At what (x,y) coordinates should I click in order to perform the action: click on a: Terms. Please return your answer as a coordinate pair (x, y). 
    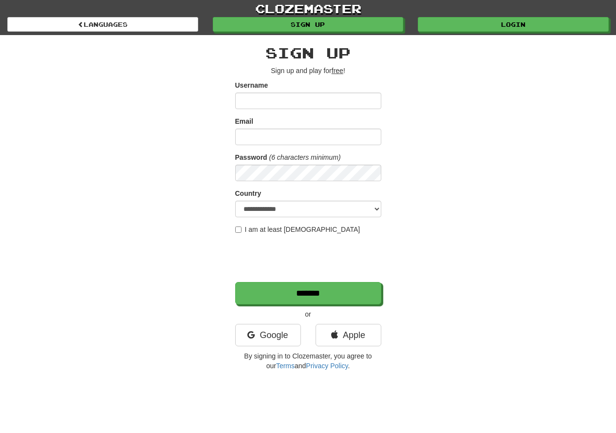
    Looking at the image, I should click on (286, 366).